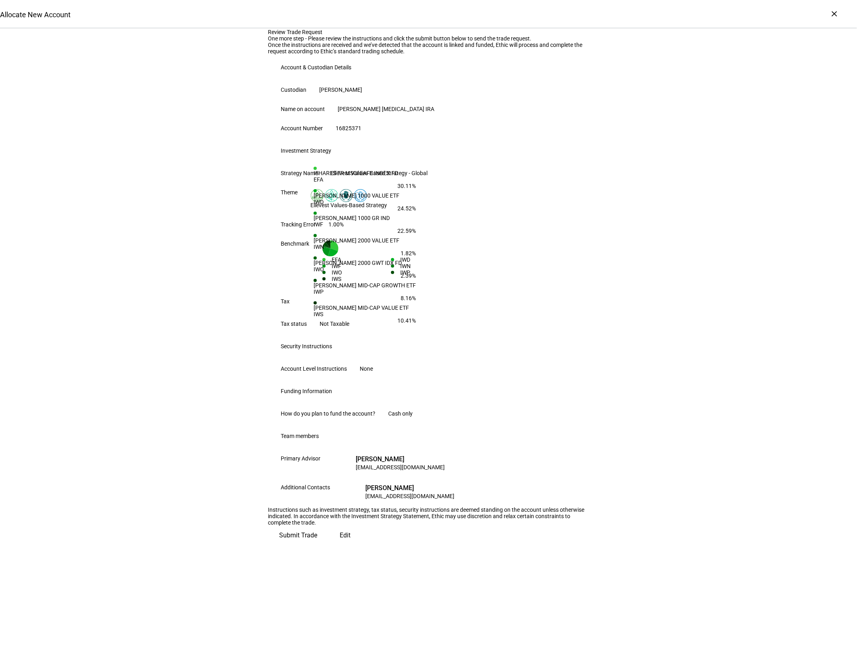  Describe the element at coordinates (301, 459) in the screenshot. I see `div: Primary Advisor` at that location.